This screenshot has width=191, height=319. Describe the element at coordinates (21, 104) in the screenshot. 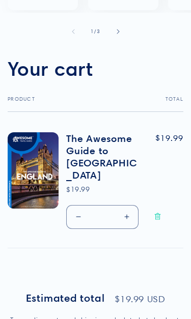

I see `th: Product` at that location.